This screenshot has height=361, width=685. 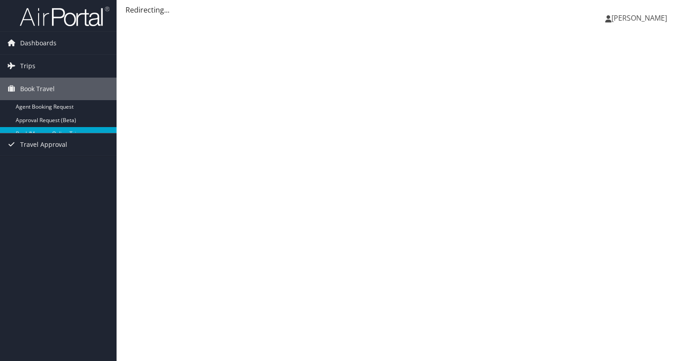 I want to click on span: Dashboards, so click(x=38, y=43).